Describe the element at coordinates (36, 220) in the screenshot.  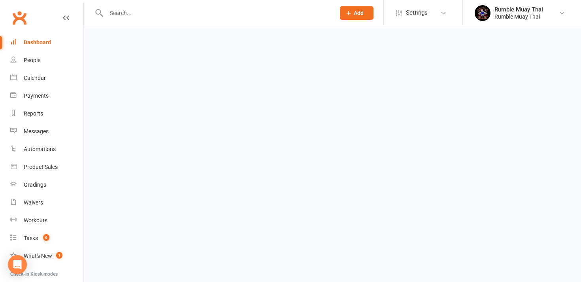
I see `div: Workouts` at that location.